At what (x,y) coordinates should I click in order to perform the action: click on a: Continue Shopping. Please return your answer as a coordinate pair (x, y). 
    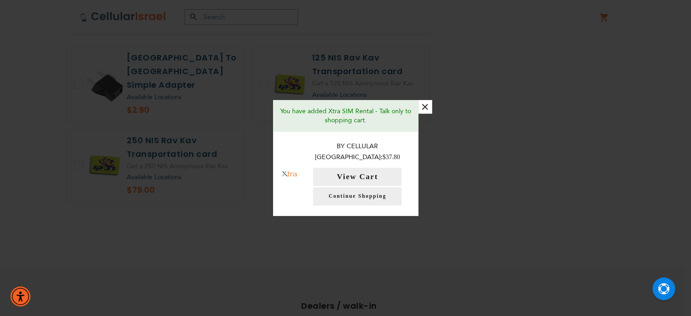
    Looking at the image, I should click on (357, 196).